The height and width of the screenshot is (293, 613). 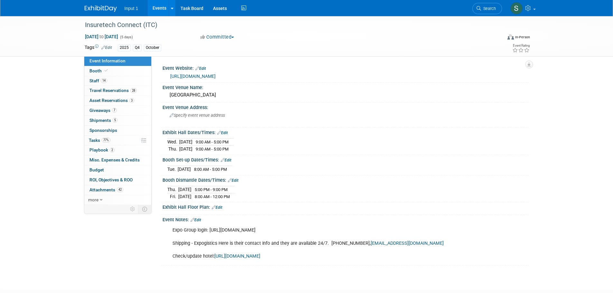 I want to click on span: Specify event venue address, so click(x=197, y=115).